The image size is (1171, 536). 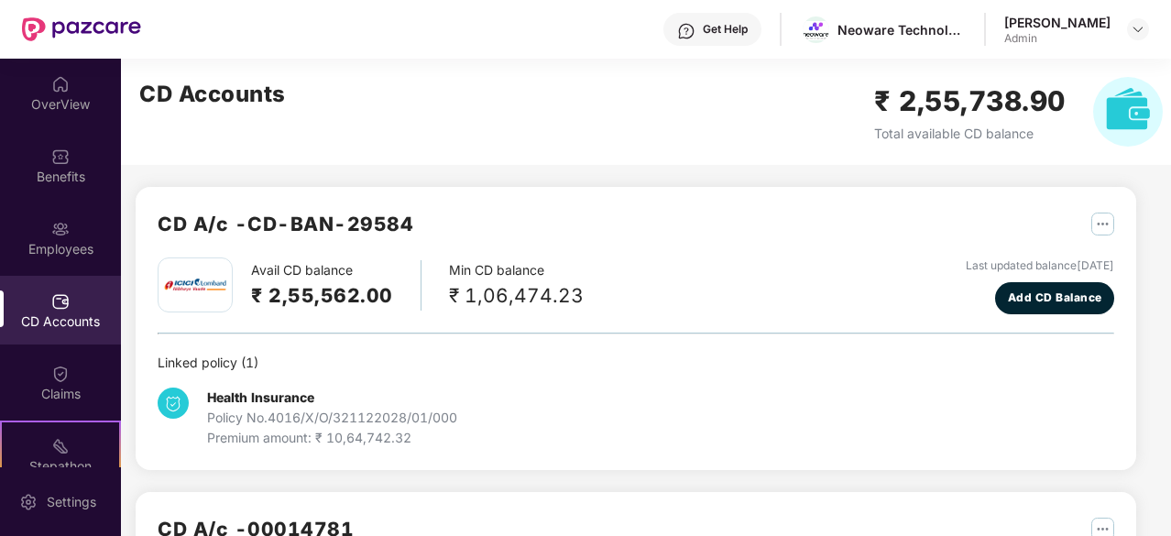 I want to click on img: svg+xml;base64,PHN2ZyB4bWxucz0iaHR0cDovL3d3dy53My5vcmcvMjAwMC9zdmciIHhtbG5zOnhsaW5rPSJodHRwOi8vd3..., so click(x=1128, y=112).